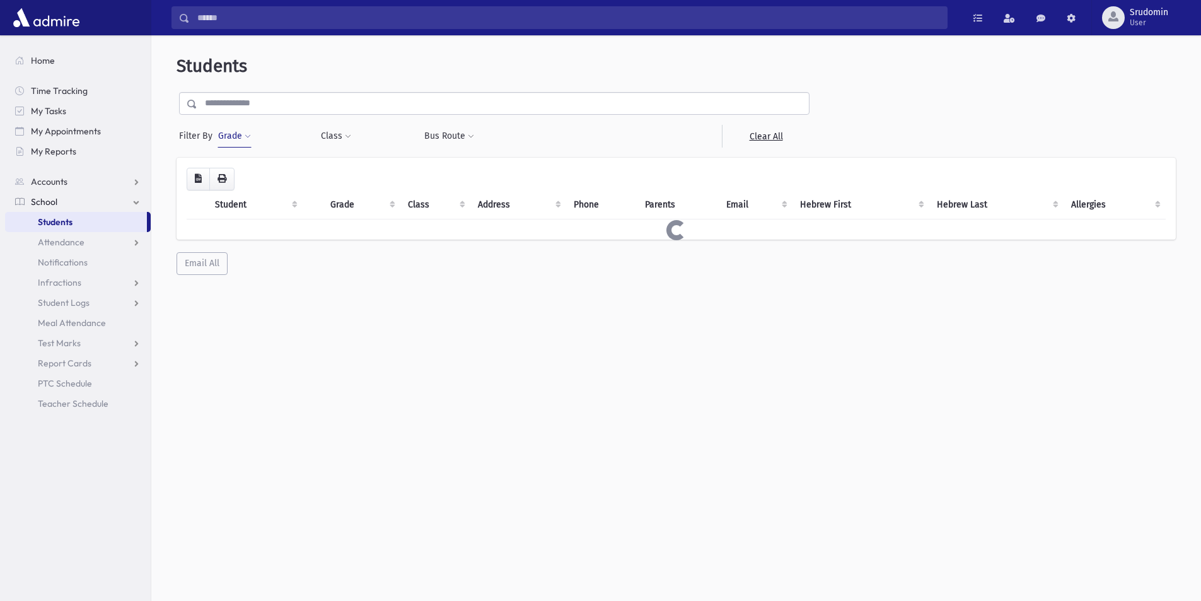 This screenshot has width=1201, height=601. Describe the element at coordinates (73, 403) in the screenshot. I see `span: Teacher Schedule` at that location.